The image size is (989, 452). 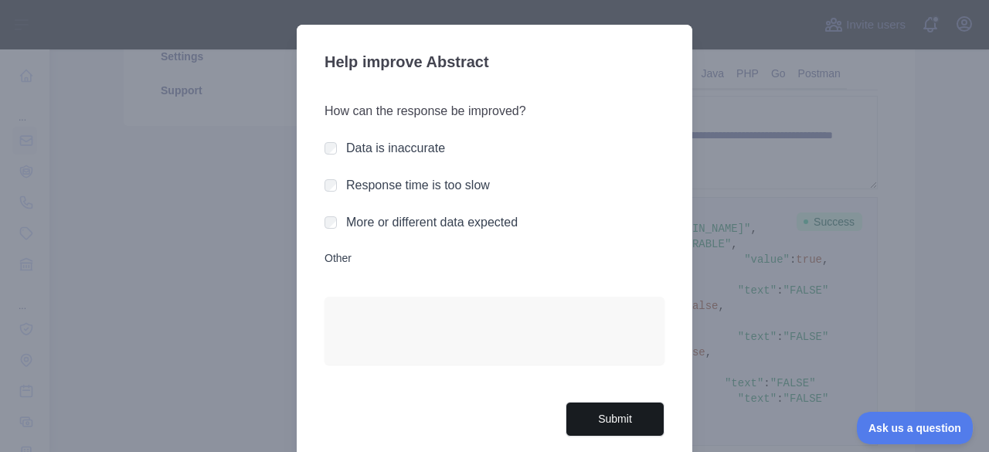 I want to click on label: Other, so click(x=495, y=258).